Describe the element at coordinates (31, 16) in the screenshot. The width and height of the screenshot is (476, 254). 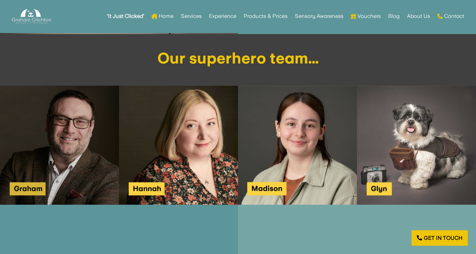
I see `img: Graham Crichton Photography Logo - Graham Crichton - Belfast Family & Pet Photography Studio` at that location.